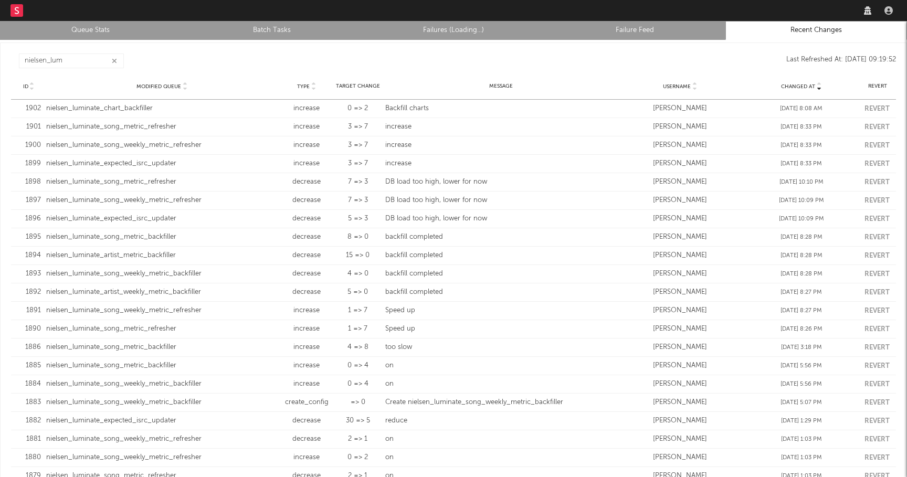 The image size is (907, 477). Describe the element at coordinates (162, 219) in the screenshot. I see `div: nielsen_luminate_expected_isrc_updater` at that location.